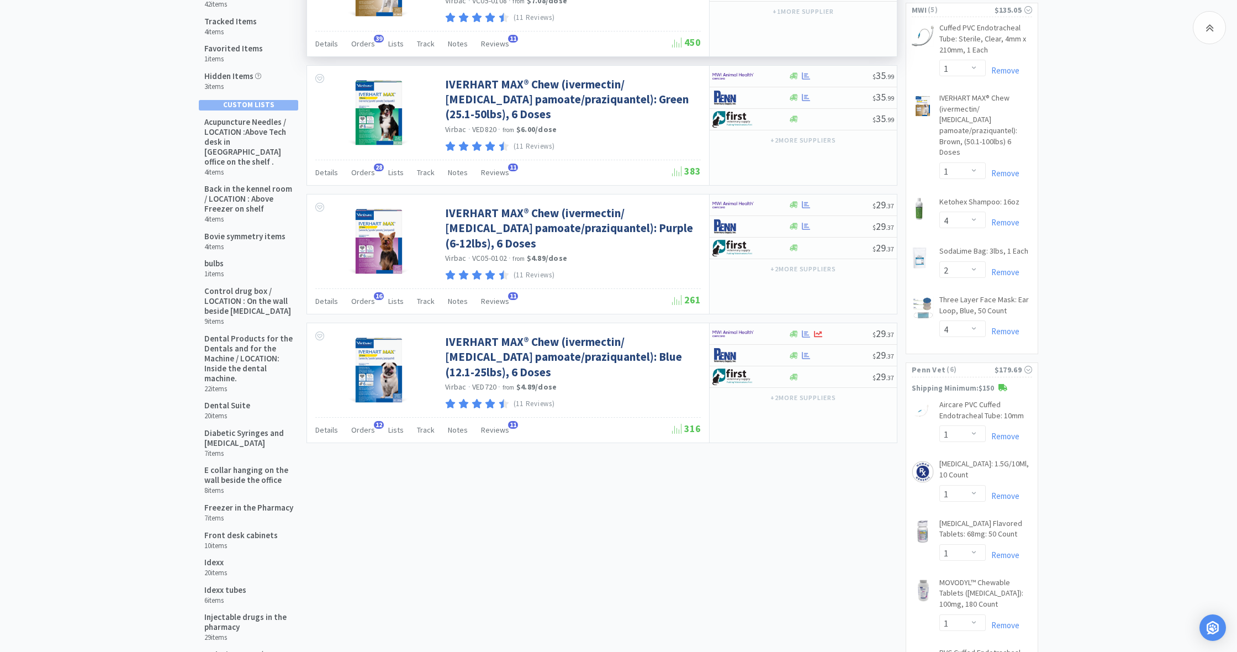 The image size is (1237, 652). What do you see at coordinates (923, 531) in the screenshot?
I see `img: e7f5fbad60ed4028bfefeea7b07f5766_614253.png` at bounding box center [923, 531].